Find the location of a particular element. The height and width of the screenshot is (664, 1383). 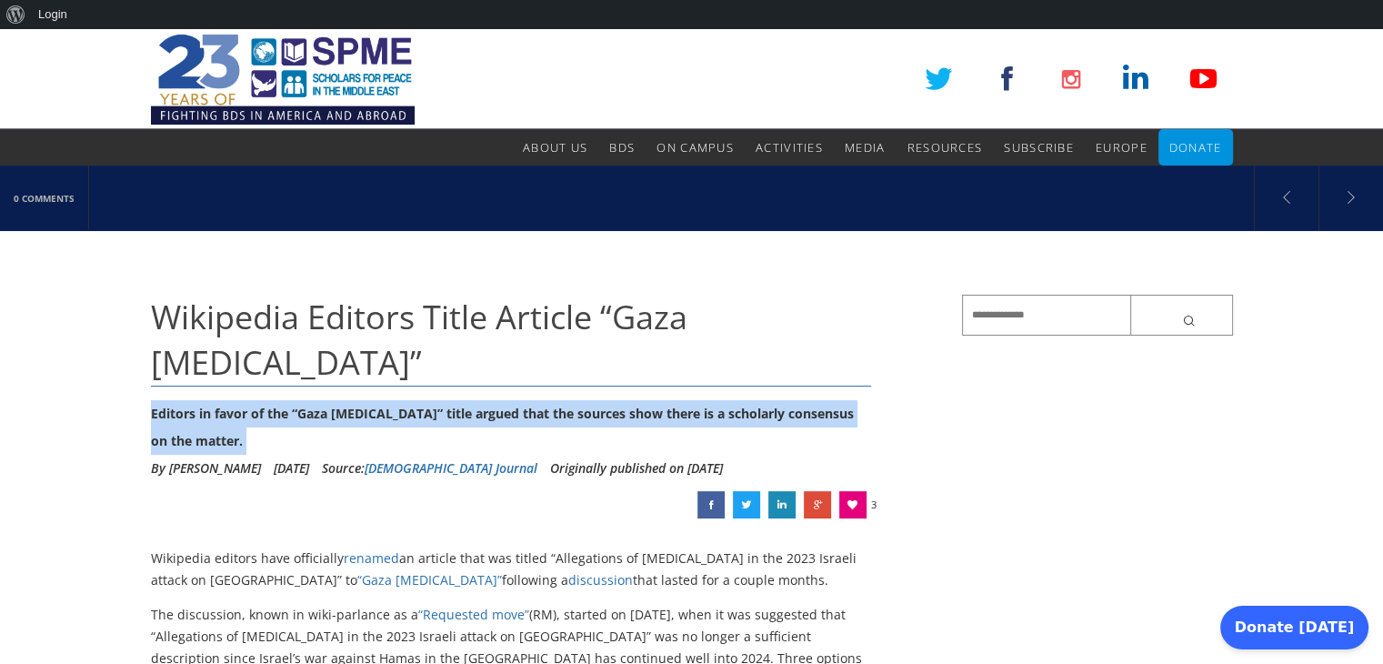

span: On Campus is located at coordinates (695, 147).